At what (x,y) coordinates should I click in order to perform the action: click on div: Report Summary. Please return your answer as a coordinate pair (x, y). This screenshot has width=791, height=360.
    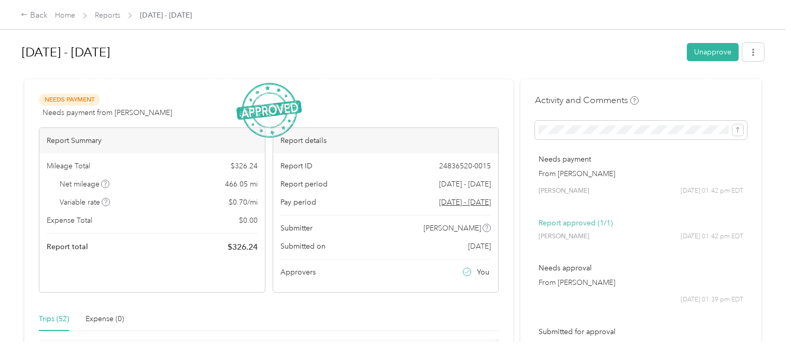
    Looking at the image, I should click on (152, 141).